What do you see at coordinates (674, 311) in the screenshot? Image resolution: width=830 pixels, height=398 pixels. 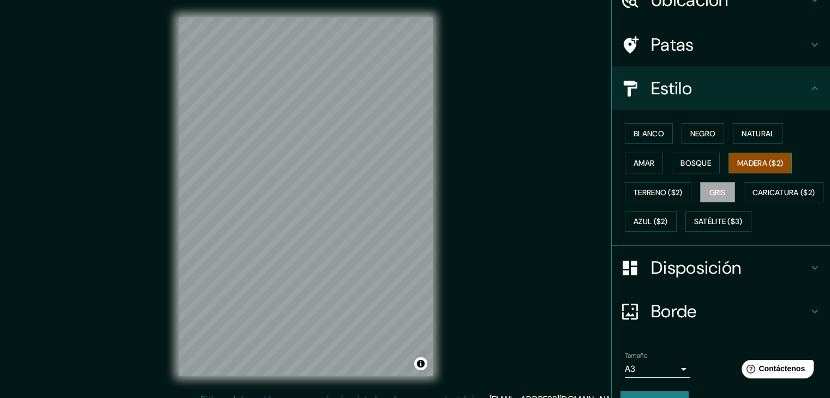 I see `font: Borde` at bounding box center [674, 311].